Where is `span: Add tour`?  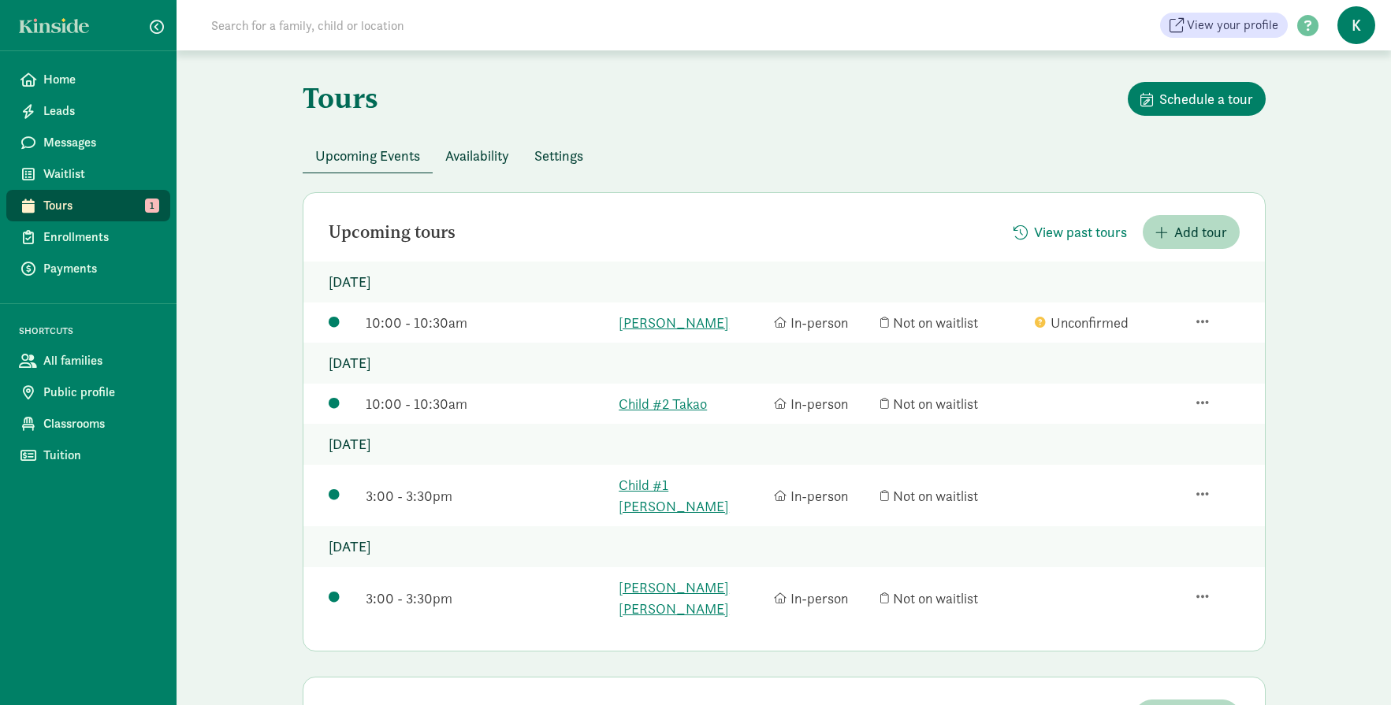
span: Add tour is located at coordinates (1200, 232).